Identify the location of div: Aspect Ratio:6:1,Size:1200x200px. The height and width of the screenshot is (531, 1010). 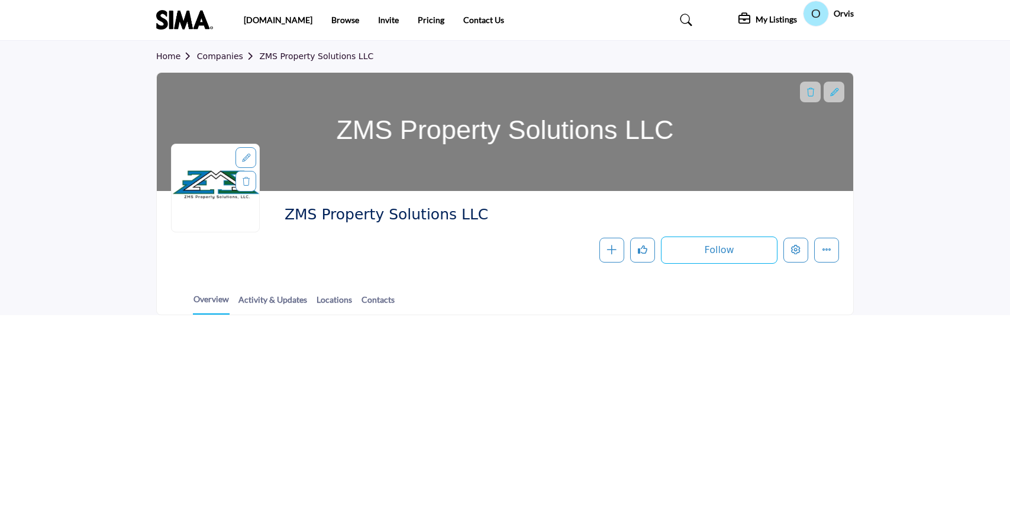
(834, 92).